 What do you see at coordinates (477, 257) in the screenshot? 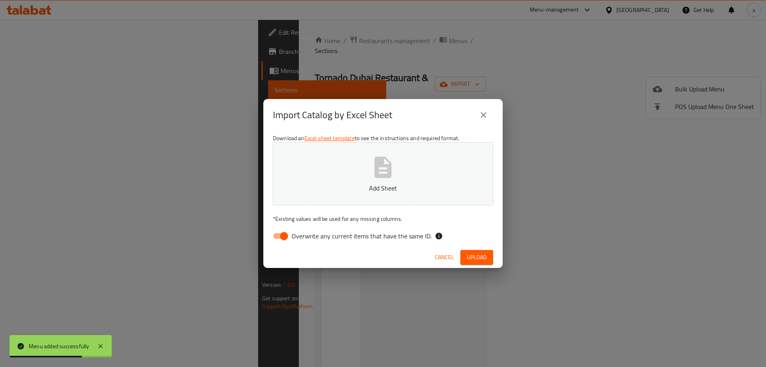
I see `button: Upload` at bounding box center [477, 257].